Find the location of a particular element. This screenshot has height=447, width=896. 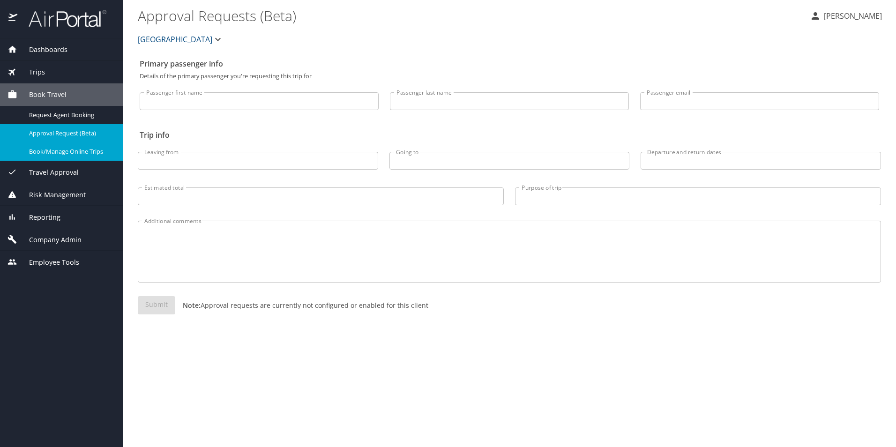

p: Details of the primary passenger you're requesting this trip for is located at coordinates (509, 76).